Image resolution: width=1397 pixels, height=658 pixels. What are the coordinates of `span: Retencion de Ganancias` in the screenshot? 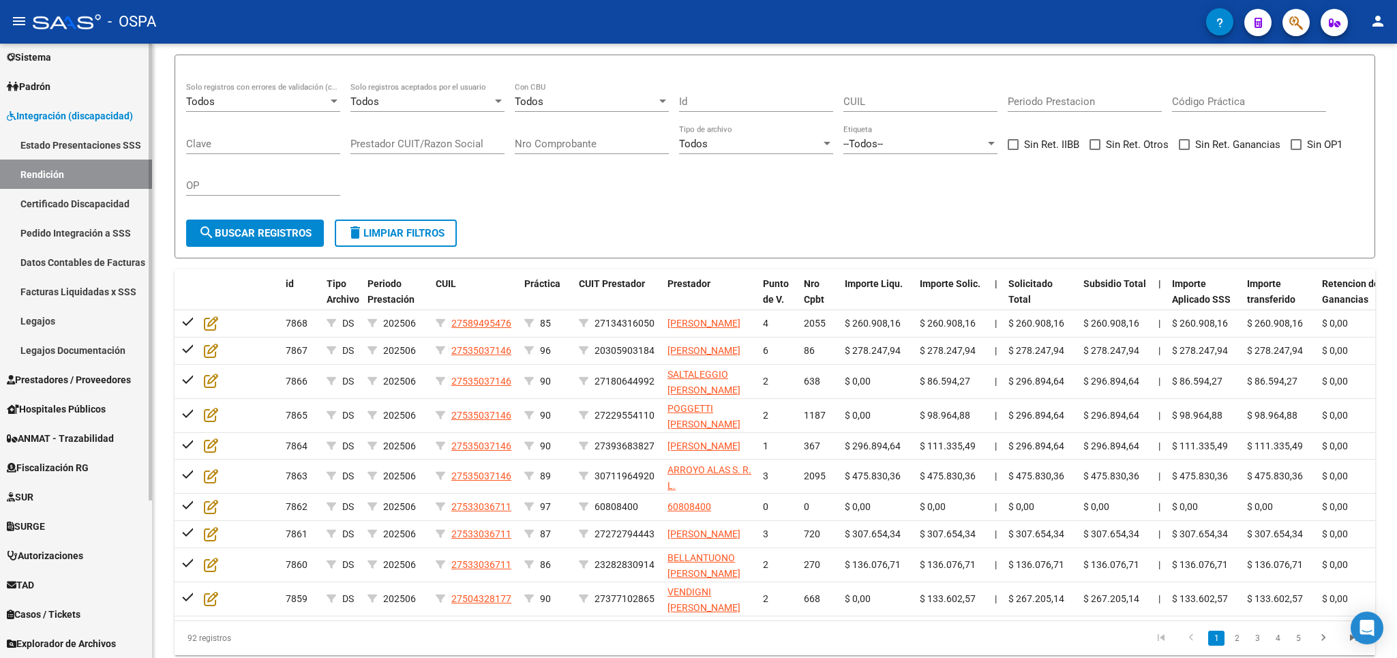 It's located at (1351, 291).